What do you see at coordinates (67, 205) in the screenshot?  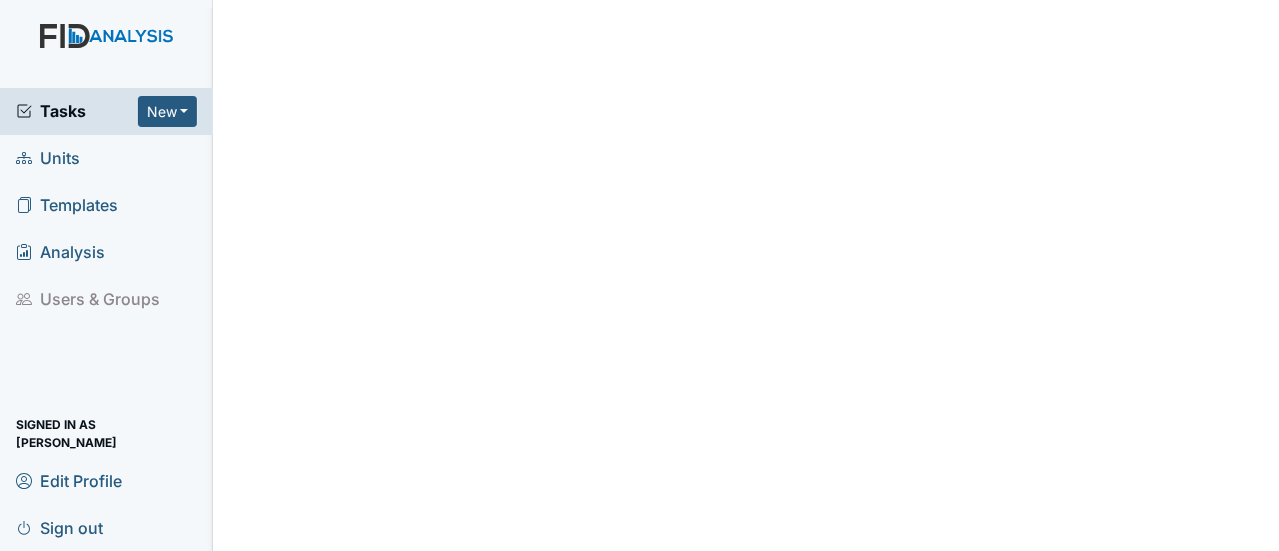 I see `span: Templates` at bounding box center [67, 205].